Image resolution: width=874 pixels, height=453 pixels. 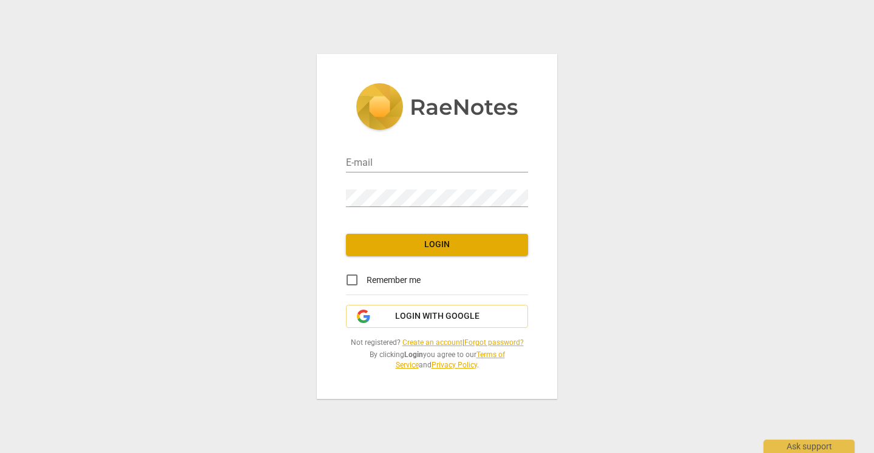 I want to click on img: 5ac2273c67554f335776073100b6d88f.svg, so click(x=437, y=108).